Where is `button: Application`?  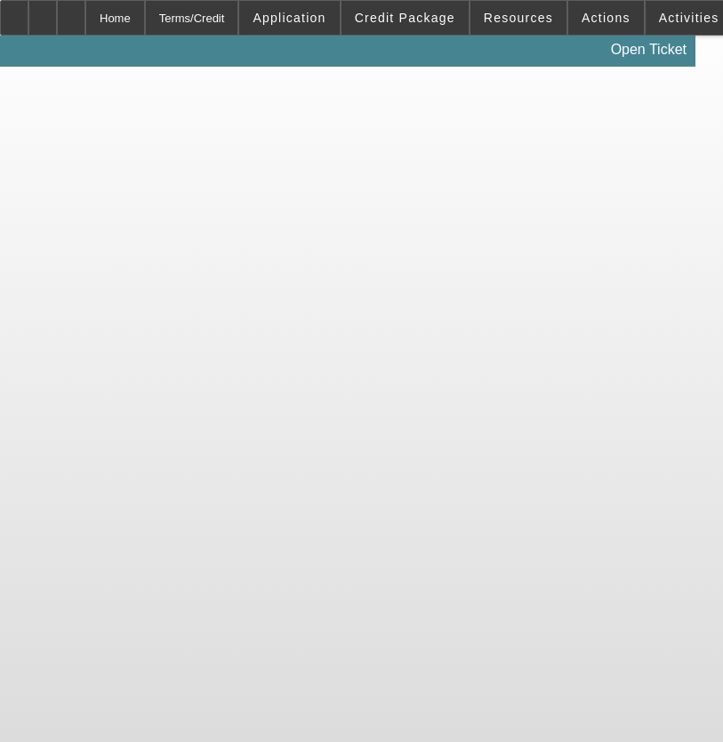 button: Application is located at coordinates (289, 18).